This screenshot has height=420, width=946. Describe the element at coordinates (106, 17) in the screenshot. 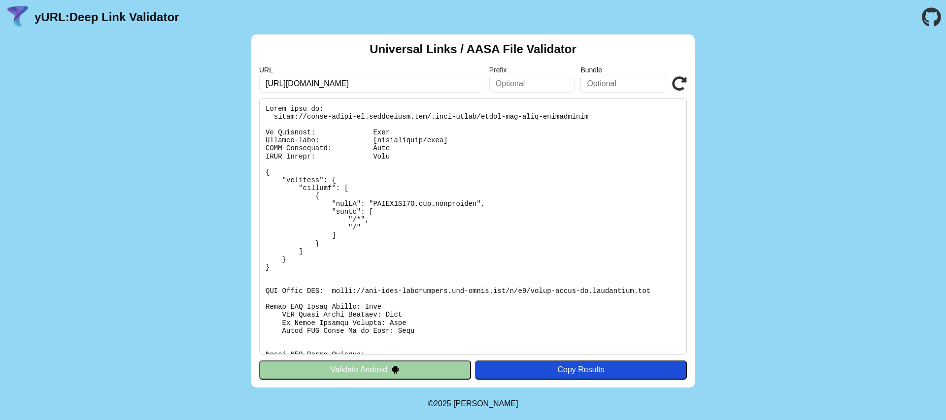

I see `a: yURL:Deep Link Validator` at that location.